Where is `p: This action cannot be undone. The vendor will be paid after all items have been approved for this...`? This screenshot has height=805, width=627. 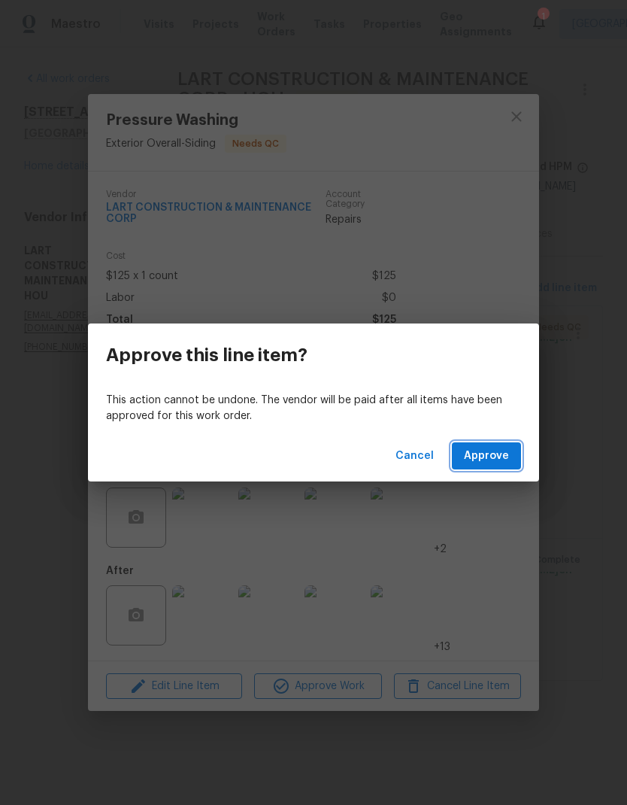 p: This action cannot be undone. The vendor will be paid after all items have been approved for this... is located at coordinates (314, 408).